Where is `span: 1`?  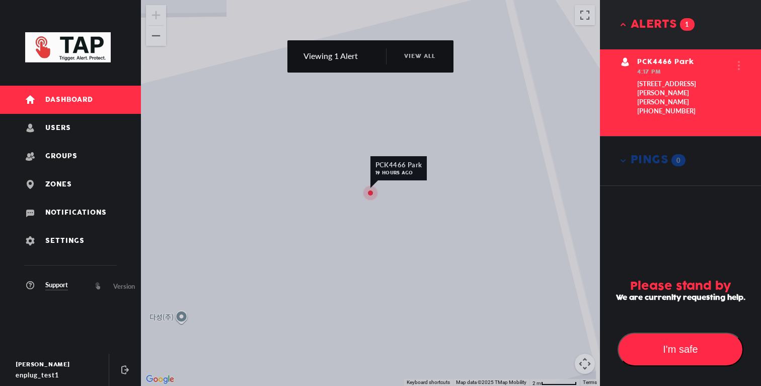
span: 1 is located at coordinates (687, 24).